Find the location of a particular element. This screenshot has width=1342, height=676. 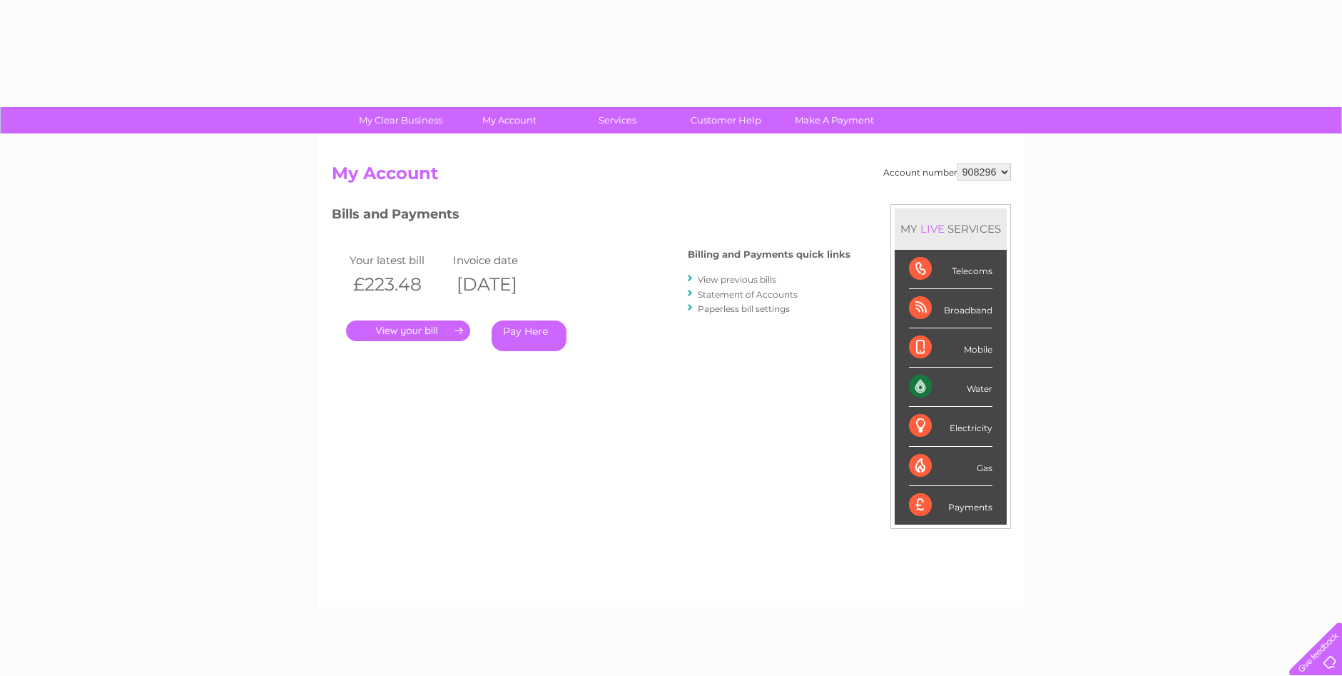

a: Pay Here is located at coordinates (529, 335).